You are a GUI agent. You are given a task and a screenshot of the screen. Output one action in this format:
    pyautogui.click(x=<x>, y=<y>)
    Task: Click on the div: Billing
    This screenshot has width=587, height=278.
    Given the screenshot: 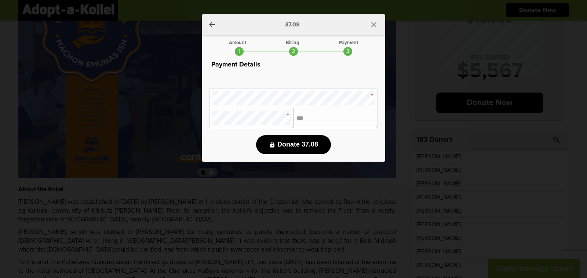 What is the action you would take?
    pyautogui.click(x=292, y=43)
    